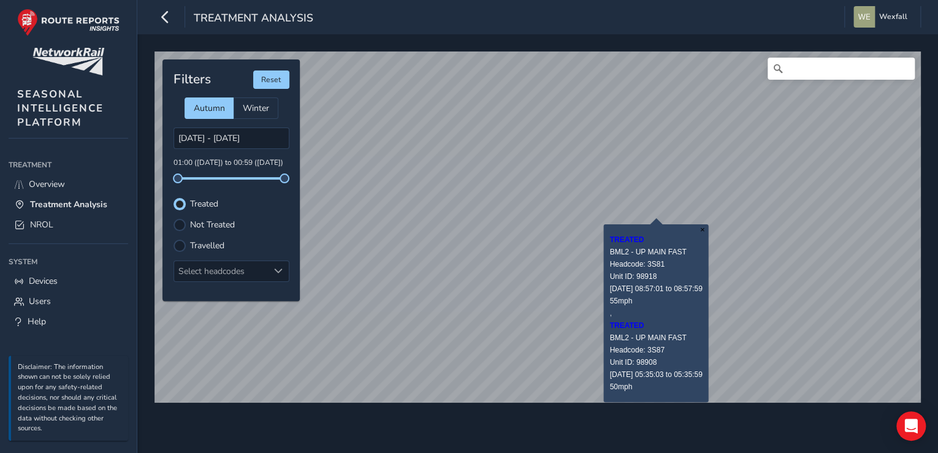 This screenshot has height=453, width=938. I want to click on div: Unit ID: 98918, so click(655, 276).